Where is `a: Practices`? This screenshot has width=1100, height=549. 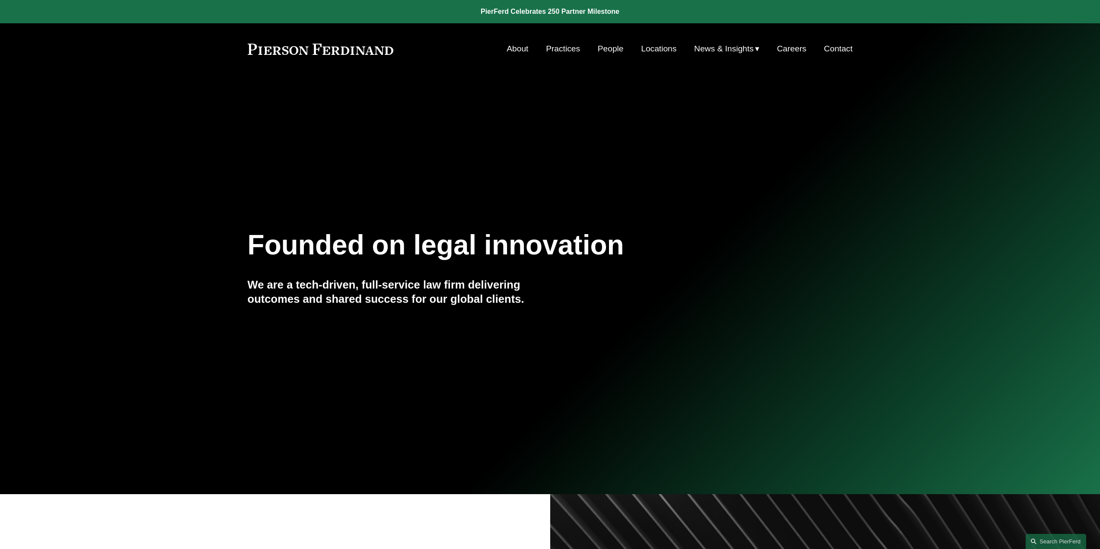
a: Practices is located at coordinates (563, 49).